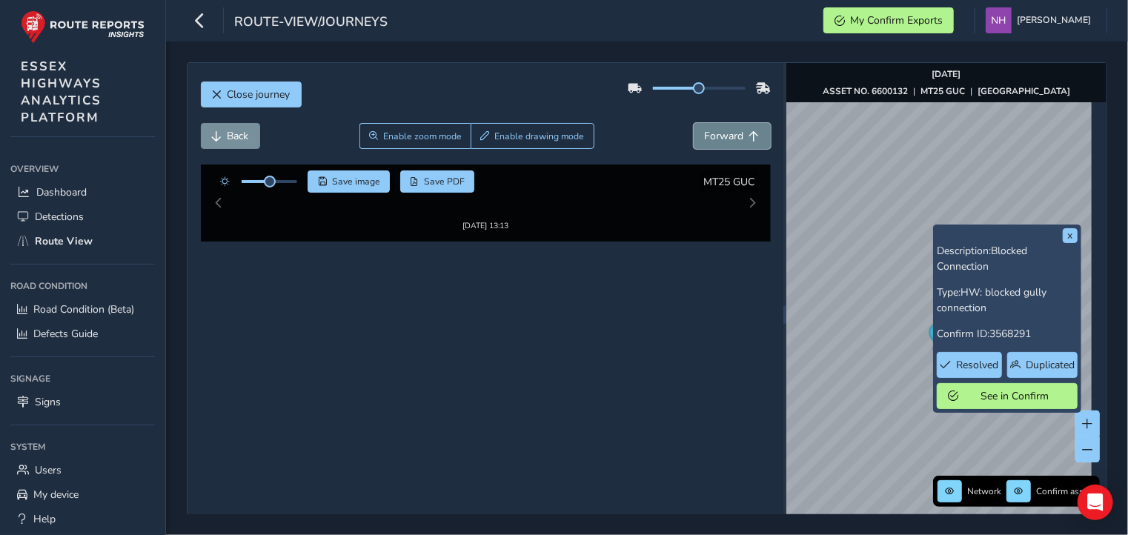 This screenshot has width=1128, height=535. Describe the element at coordinates (82, 241) in the screenshot. I see `a: Route View` at that location.